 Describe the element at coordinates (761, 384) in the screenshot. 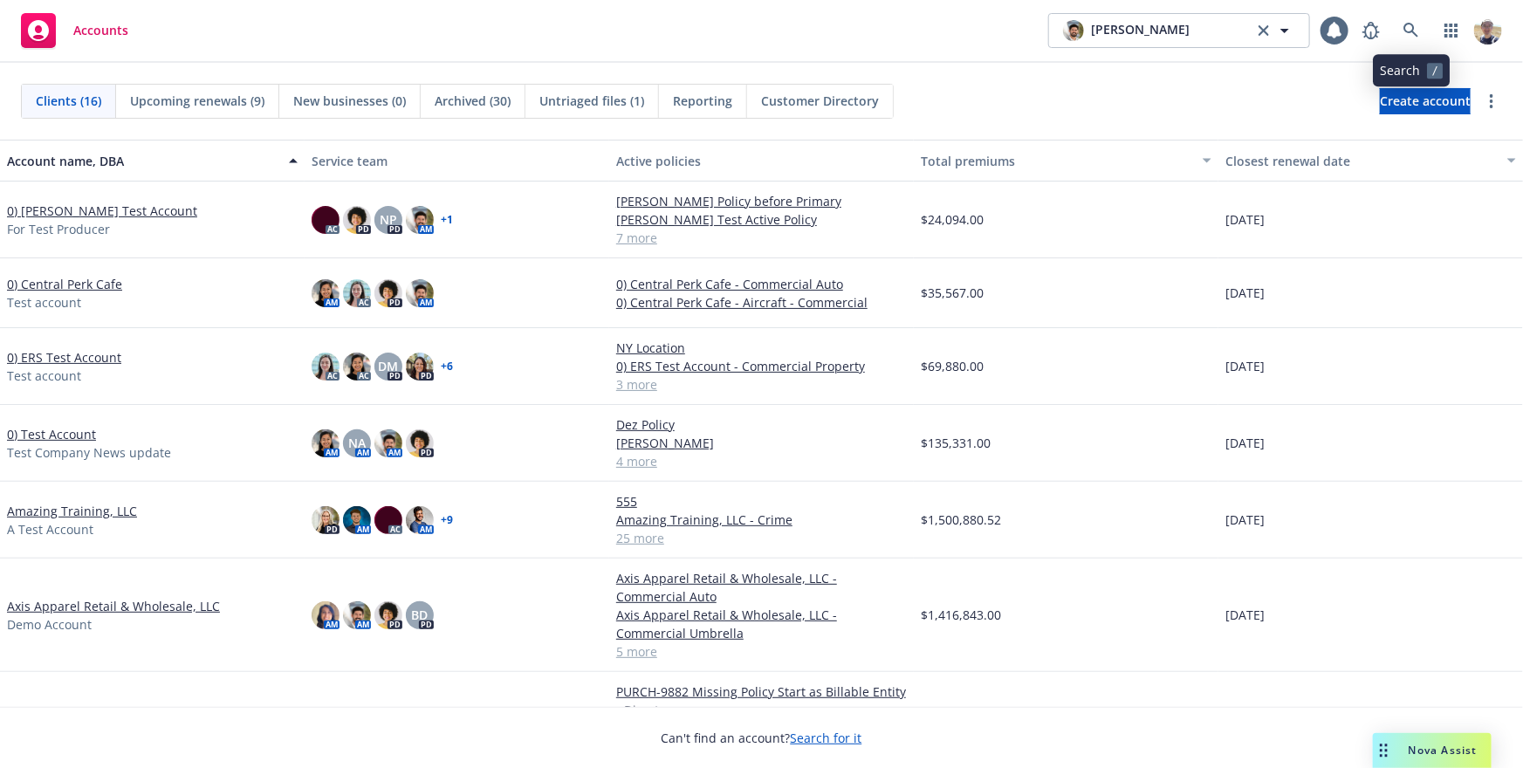

I see `a: 3 more` at that location.